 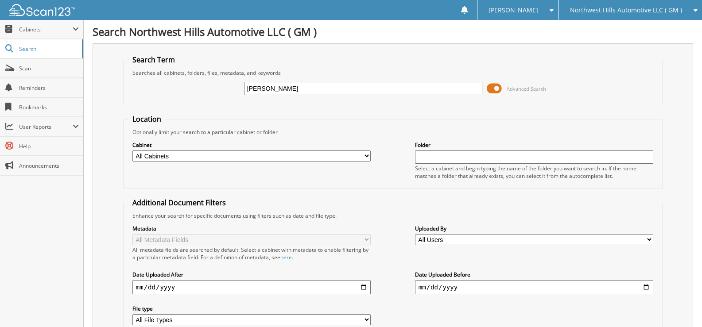 I want to click on h1: Search Northwest Hills Automotive LLC ( GM ), so click(x=393, y=31).